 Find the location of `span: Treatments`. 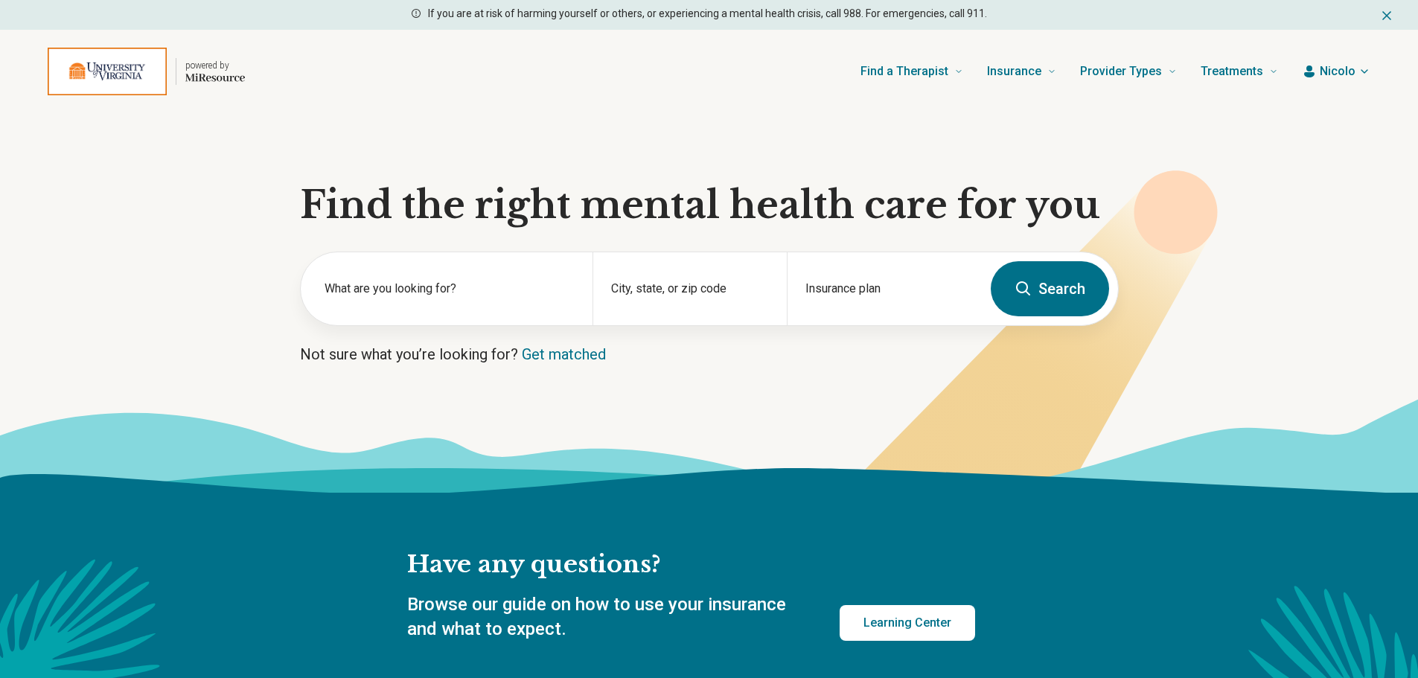

span: Treatments is located at coordinates (1232, 71).